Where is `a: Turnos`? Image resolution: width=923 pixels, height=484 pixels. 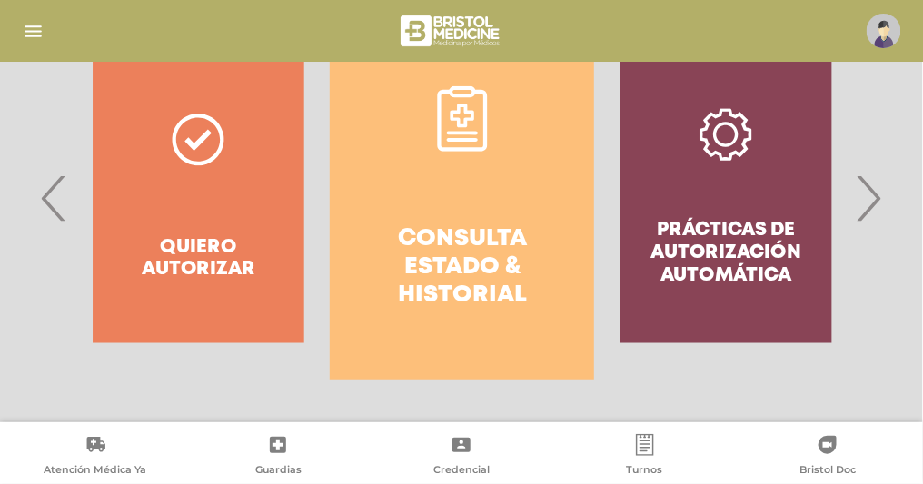
a: Turnos is located at coordinates (645, 457).